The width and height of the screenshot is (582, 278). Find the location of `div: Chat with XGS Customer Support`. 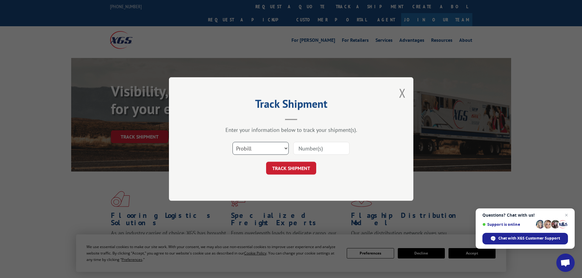

div: Chat with XGS Customer Support is located at coordinates (525, 239).